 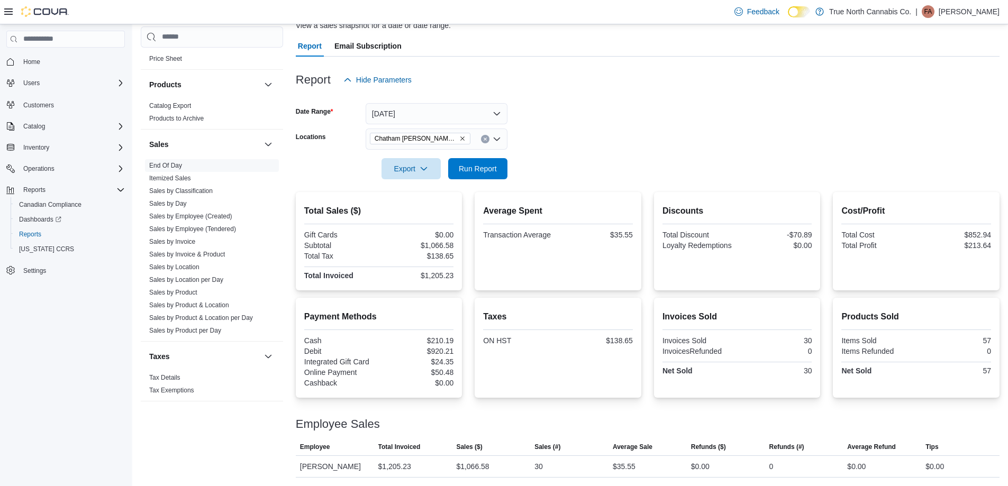 What do you see at coordinates (395, 467) in the screenshot?
I see `div: $1,205.23` at bounding box center [395, 467].